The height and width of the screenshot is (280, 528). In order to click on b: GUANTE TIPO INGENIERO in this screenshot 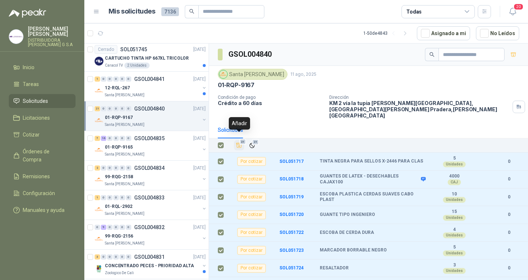, I will do `click(347, 215)`.